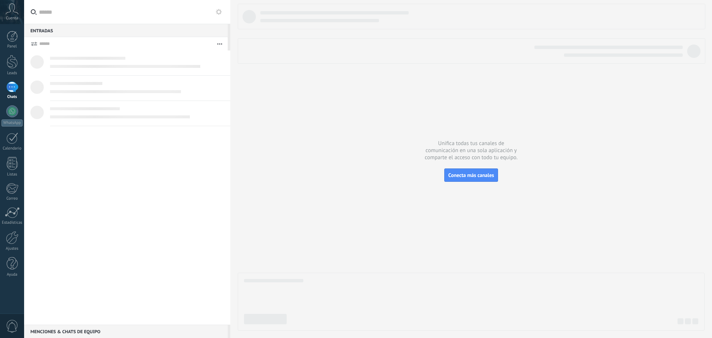 The image size is (712, 338). Describe the element at coordinates (12, 222) in the screenshot. I see `div: Estadísticas` at that location.